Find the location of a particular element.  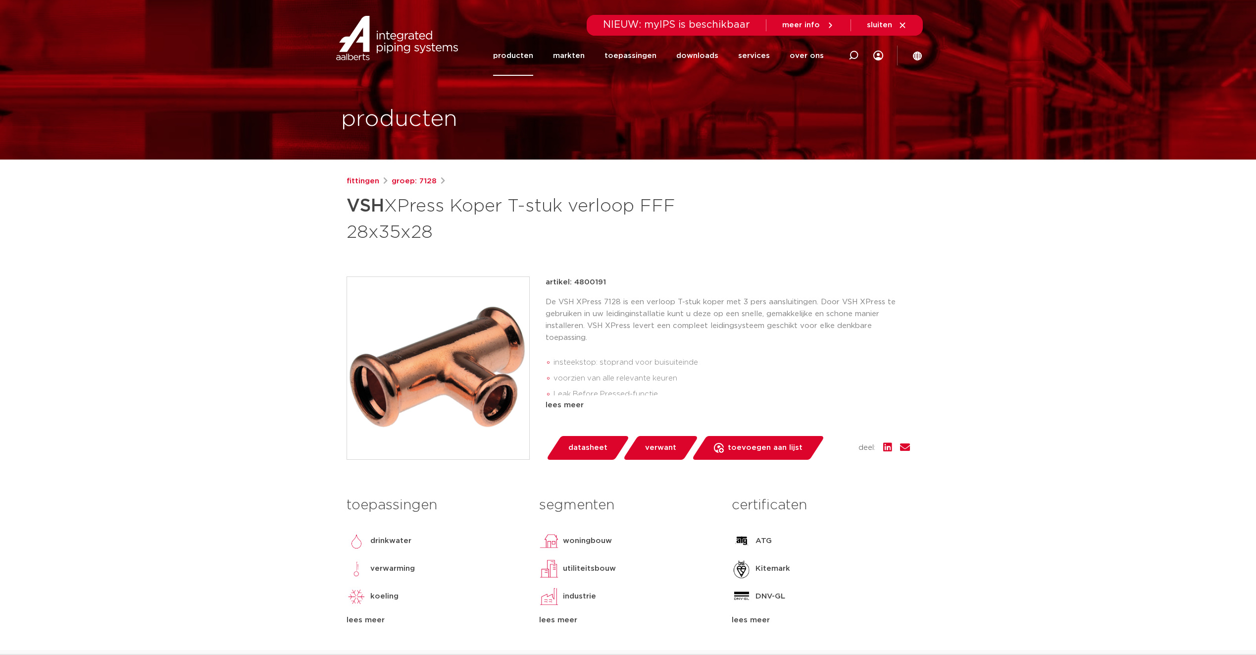

p: koeling is located at coordinates (384, 596).